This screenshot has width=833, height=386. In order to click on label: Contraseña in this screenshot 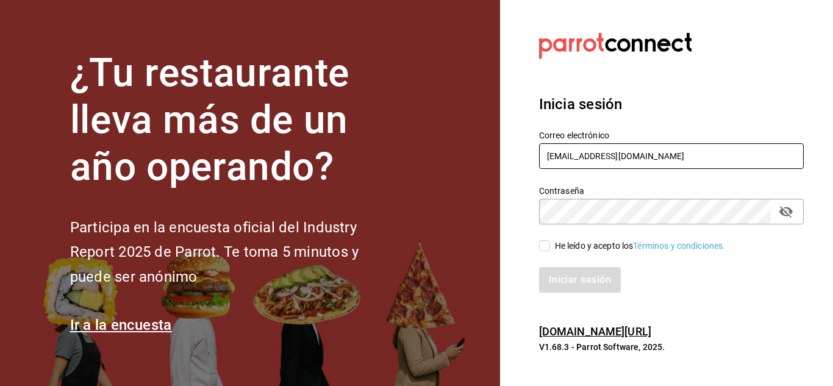, I will do `click(672, 191)`.